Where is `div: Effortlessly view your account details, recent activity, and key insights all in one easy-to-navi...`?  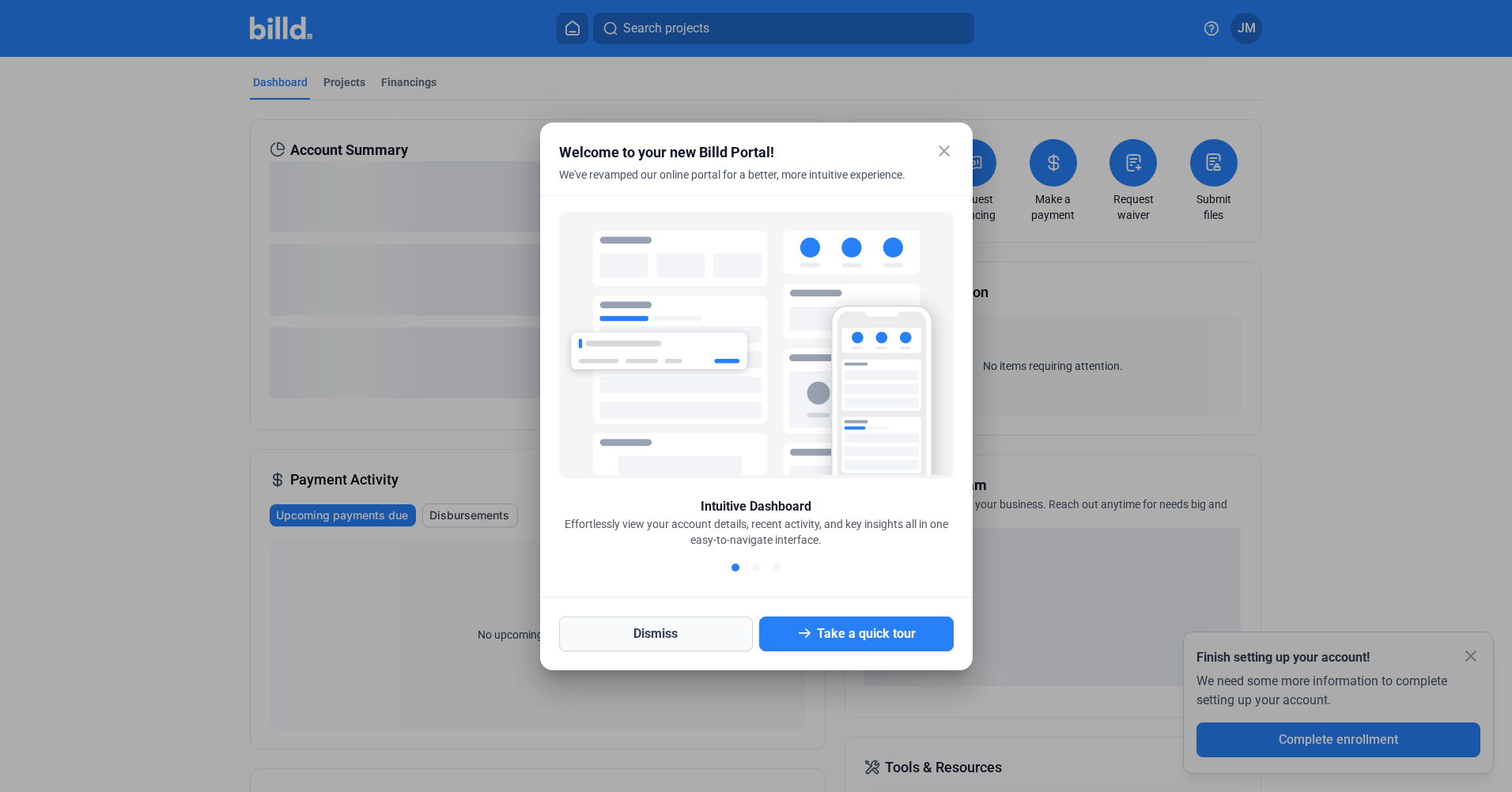
div: Effortlessly view your account details, recent activity, and key insights all in one easy-to-navi... is located at coordinates (756, 532).